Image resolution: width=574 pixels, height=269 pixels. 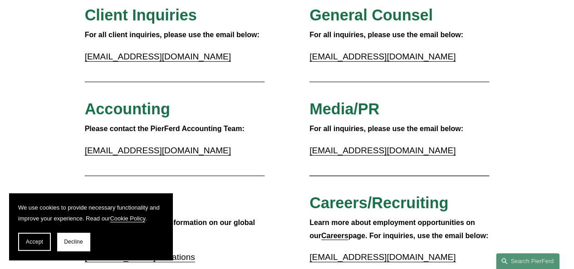 What do you see at coordinates (393, 229) in the screenshot?
I see `strong: Learn more about employment opportunities on our` at bounding box center [393, 229].